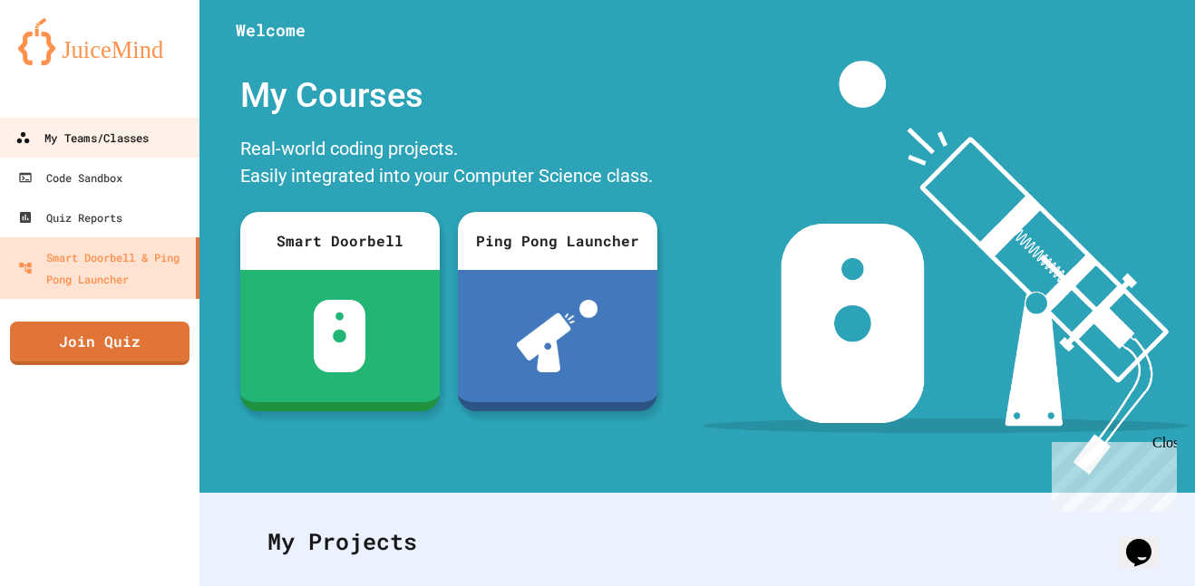 This screenshot has width=1195, height=586. I want to click on div: My Teams/Classes, so click(82, 138).